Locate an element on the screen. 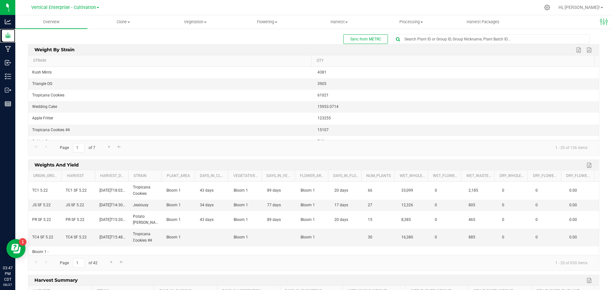  span: Clone is located at coordinates (123, 22).